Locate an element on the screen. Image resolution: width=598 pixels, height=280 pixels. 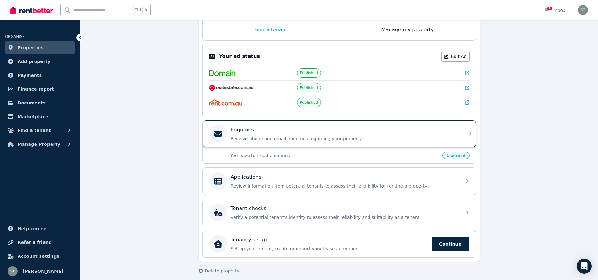
div: Inbox is located at coordinates (554, 10).